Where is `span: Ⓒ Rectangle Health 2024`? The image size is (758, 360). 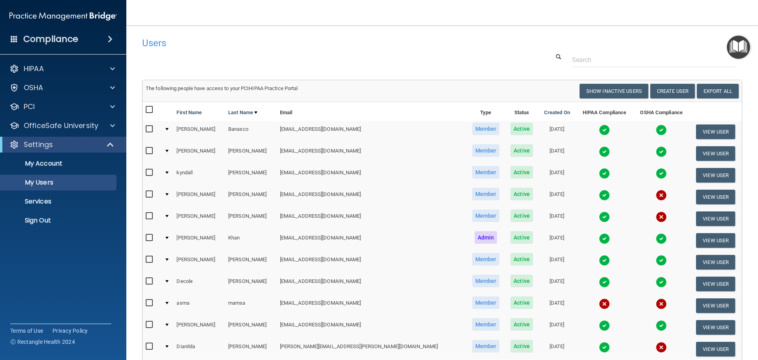
span: Ⓒ Rectangle Health 2024 is located at coordinates (43, 341).